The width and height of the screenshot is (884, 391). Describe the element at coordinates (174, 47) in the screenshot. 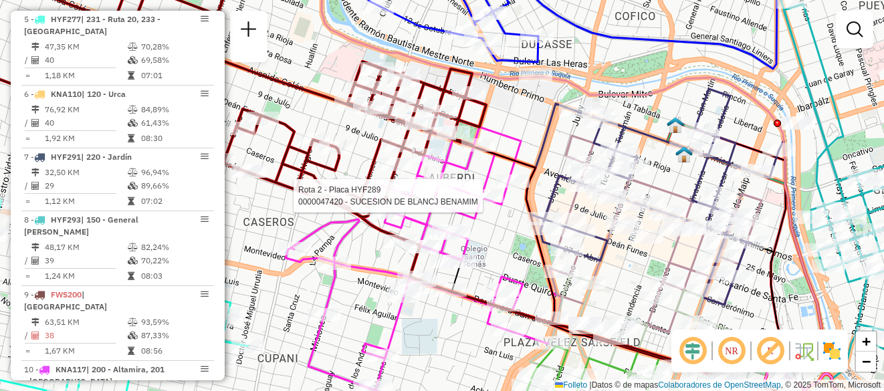

I see `td: 70,28%` at that location.